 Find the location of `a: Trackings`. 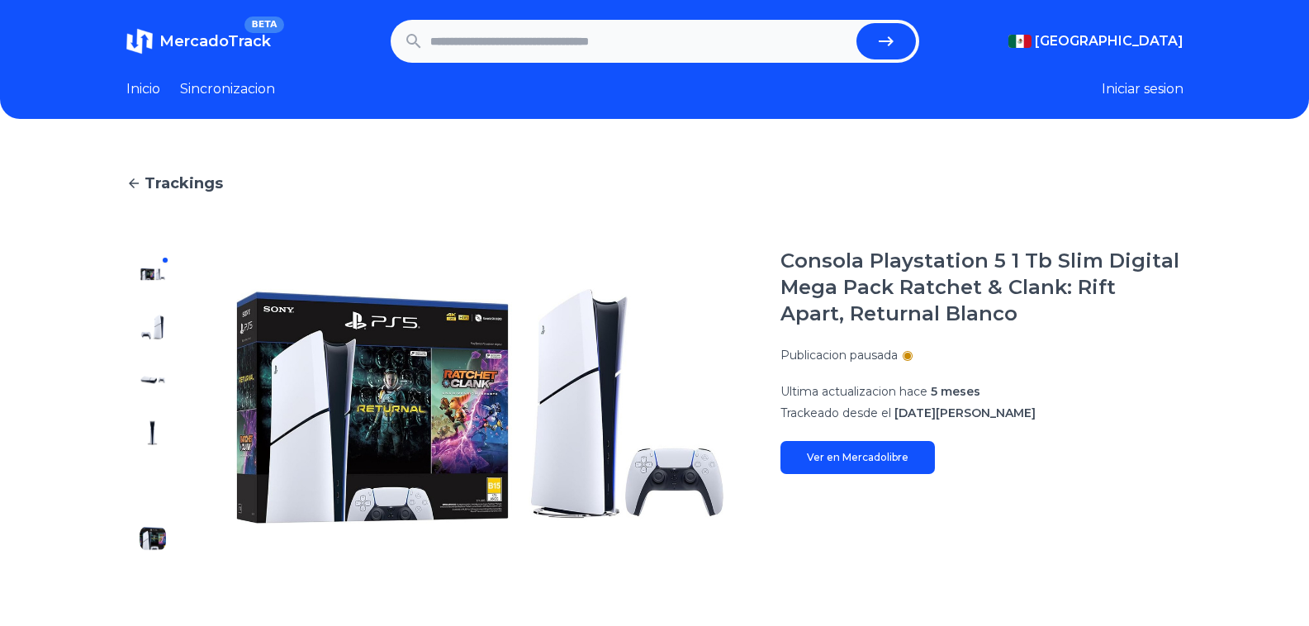

a: Trackings is located at coordinates (655, 183).